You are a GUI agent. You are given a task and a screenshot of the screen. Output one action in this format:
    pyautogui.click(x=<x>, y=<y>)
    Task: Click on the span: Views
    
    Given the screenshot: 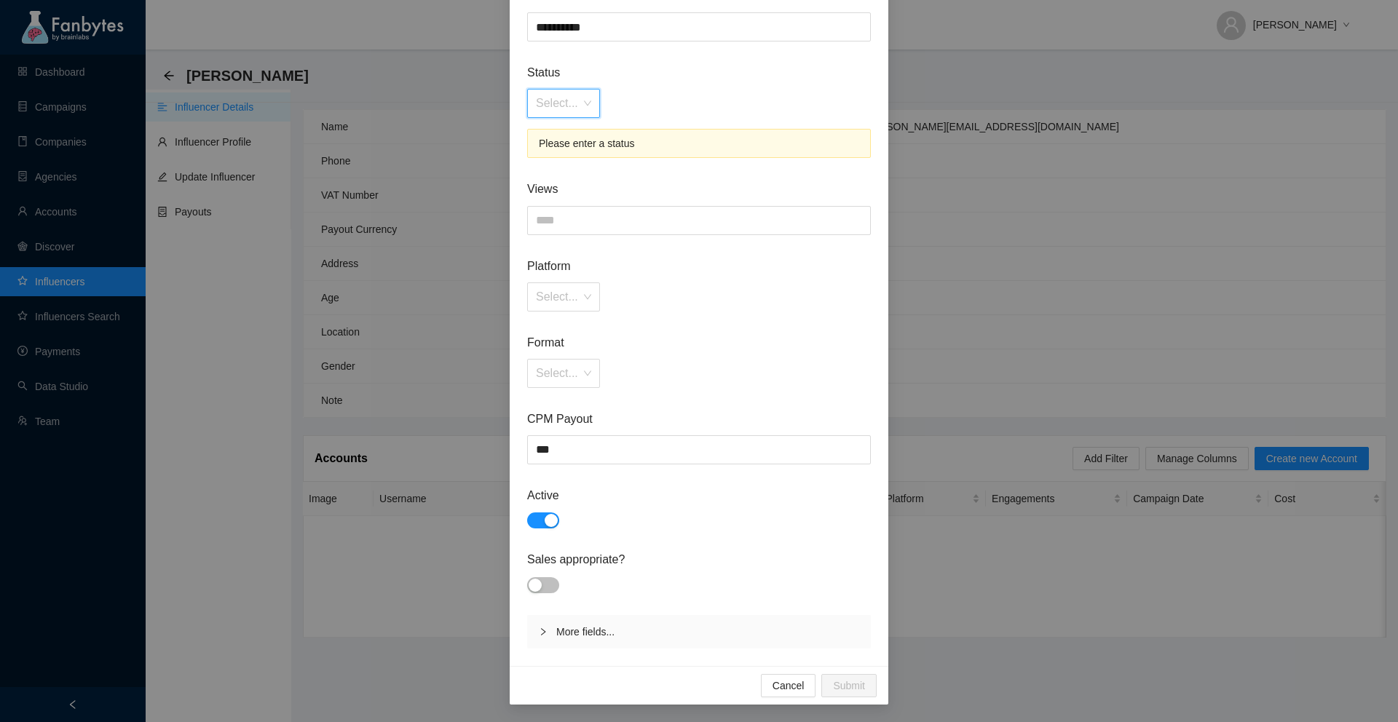 What is the action you would take?
    pyautogui.click(x=699, y=189)
    